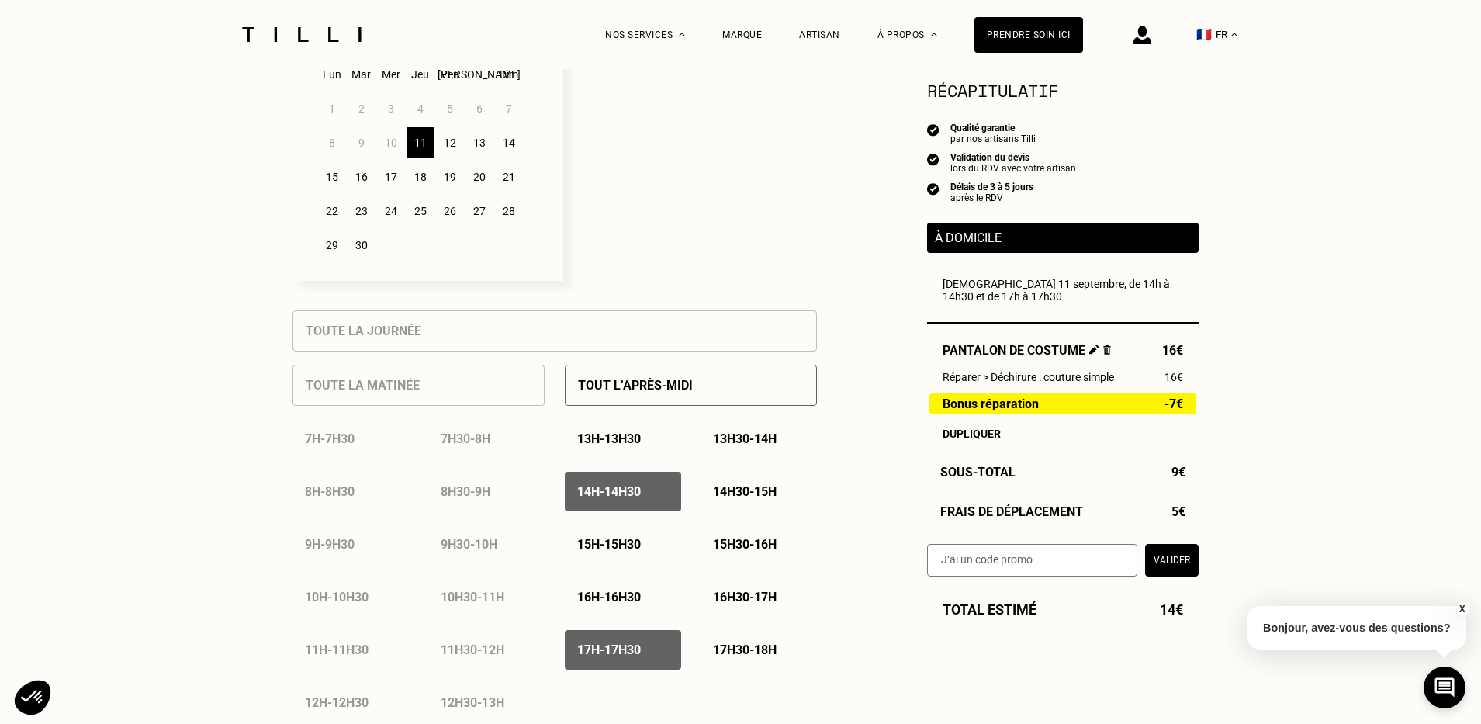 The height and width of the screenshot is (724, 1481). Describe the element at coordinates (508, 177) in the screenshot. I see `div: 21` at that location.